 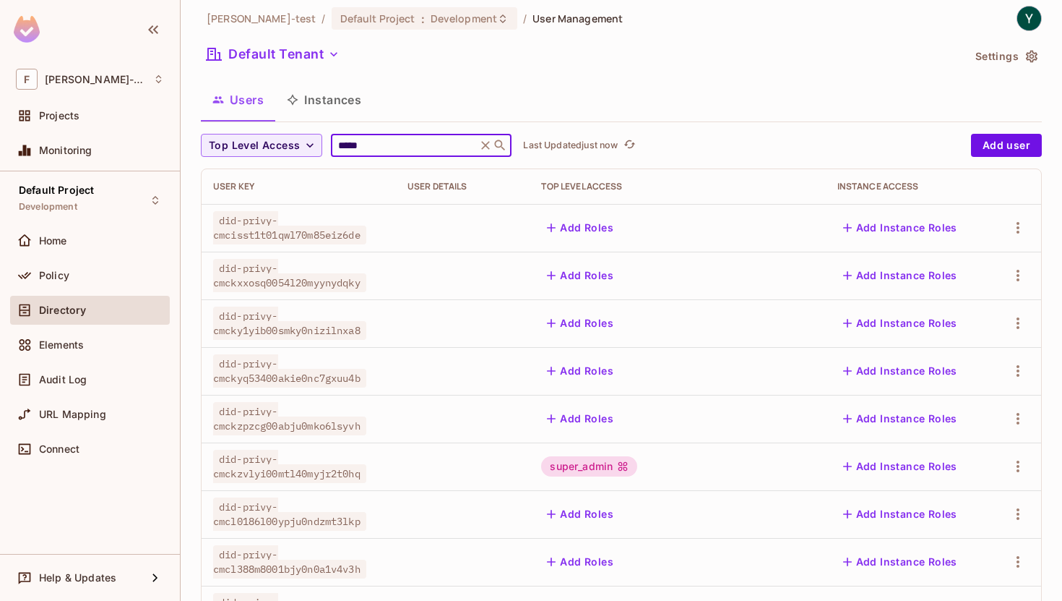 What do you see at coordinates (290, 418) in the screenshot?
I see `span: did-privy-cmckzpzcg00abju0mko6lsyvh` at bounding box center [290, 418].